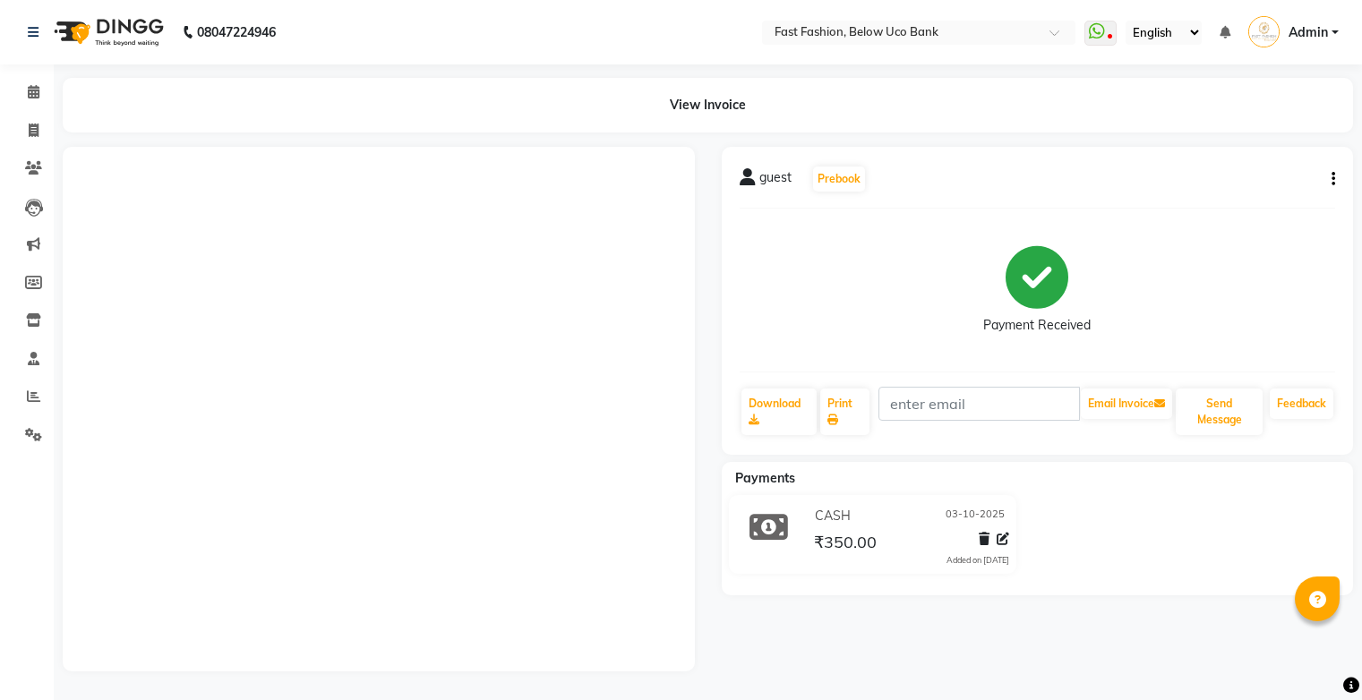  I want to click on a: Feedback, so click(1301, 404).